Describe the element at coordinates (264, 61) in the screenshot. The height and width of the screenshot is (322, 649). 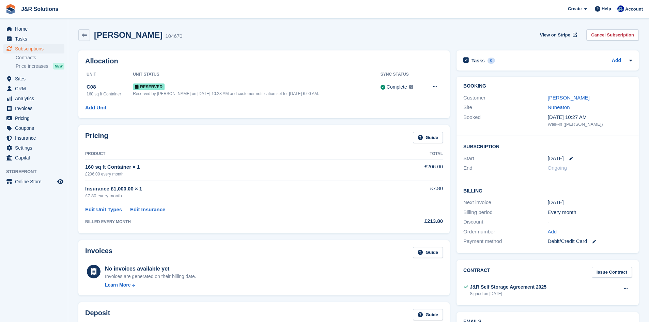
I see `h2: Allocation` at that location.